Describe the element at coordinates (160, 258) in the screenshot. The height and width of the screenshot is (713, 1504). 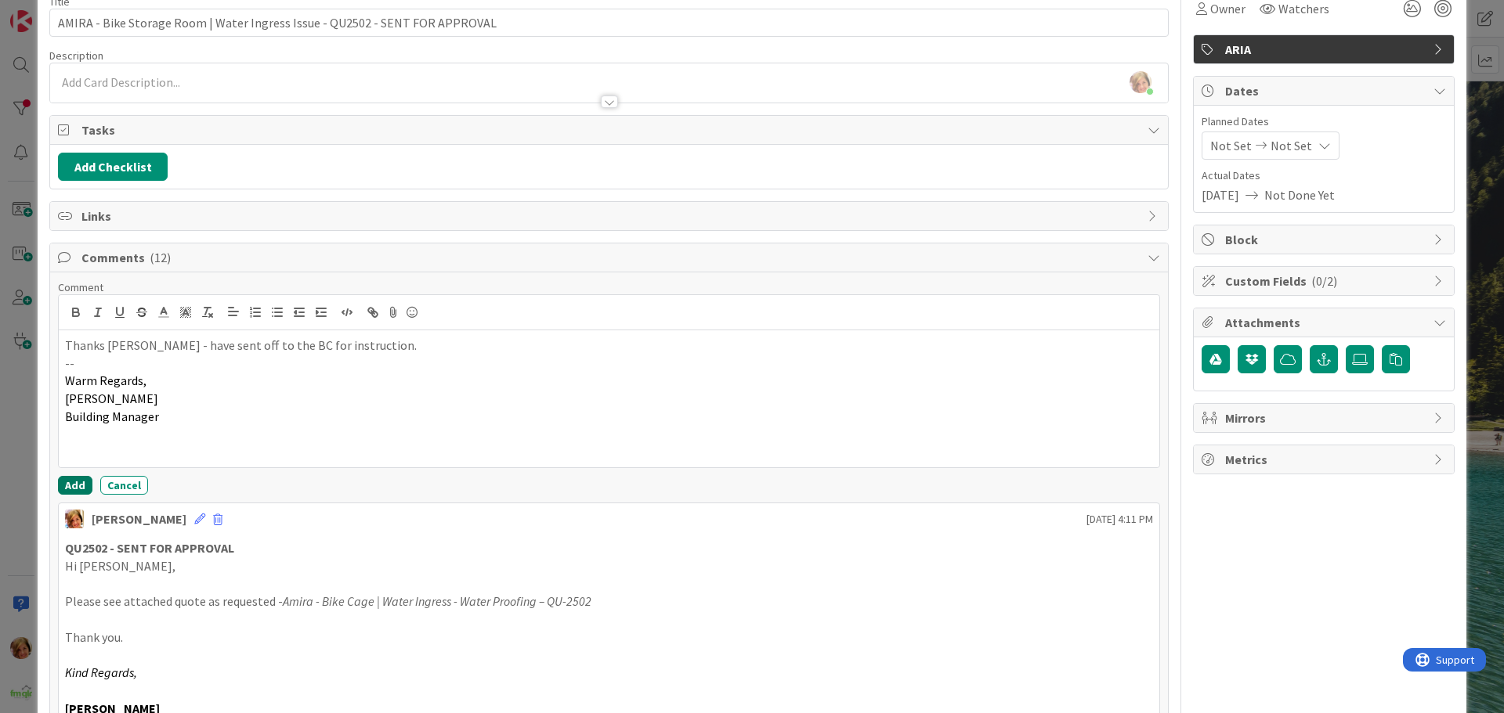
I see `span: ( 12 )` at that location.